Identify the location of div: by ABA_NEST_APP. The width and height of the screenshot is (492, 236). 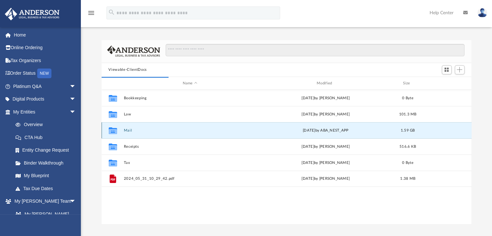
(325, 131).